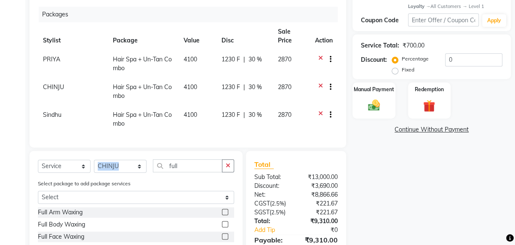 This screenshot has height=245, width=515. Describe the element at coordinates (276, 230) in the screenshot. I see `a: Add Tip` at that location.